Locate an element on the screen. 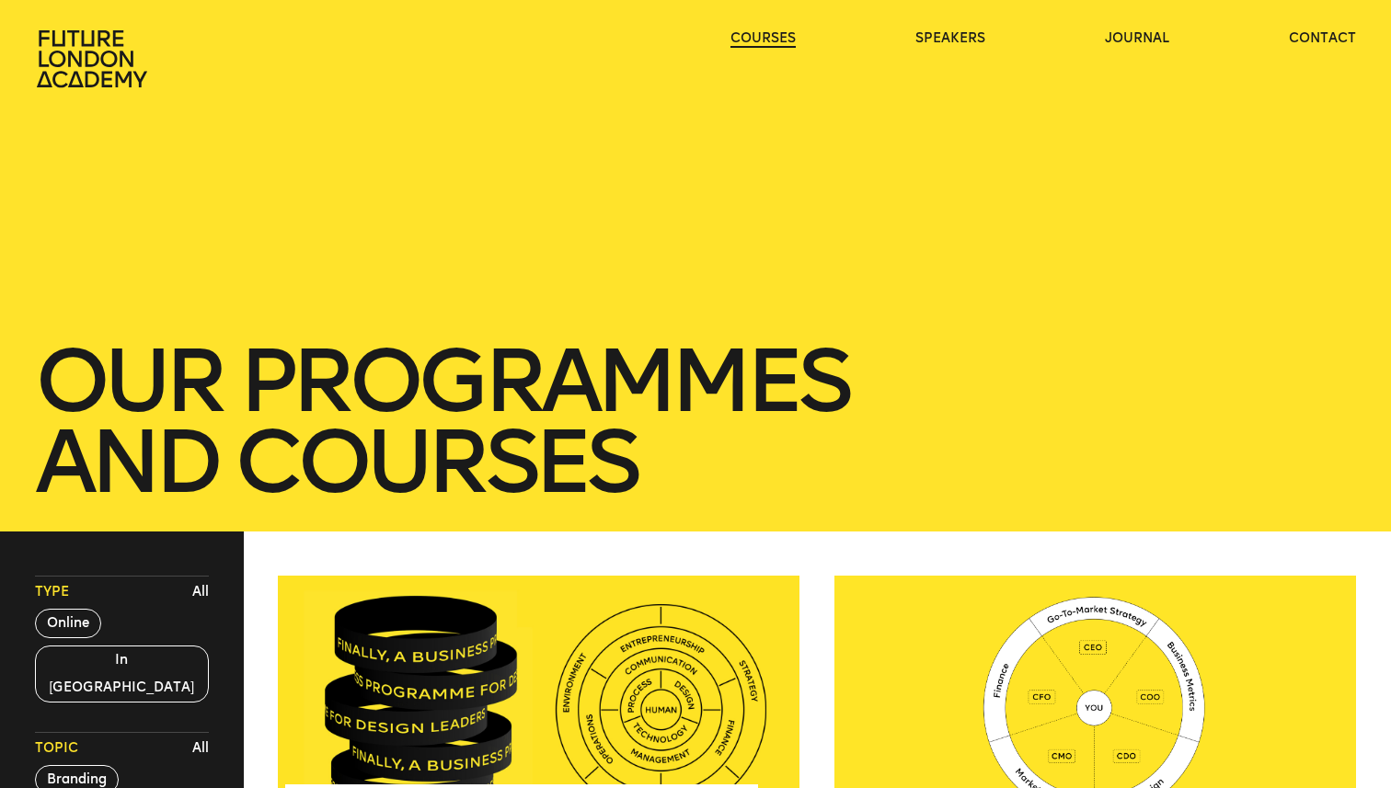  h1: our Programmes and courses is located at coordinates (695, 421).